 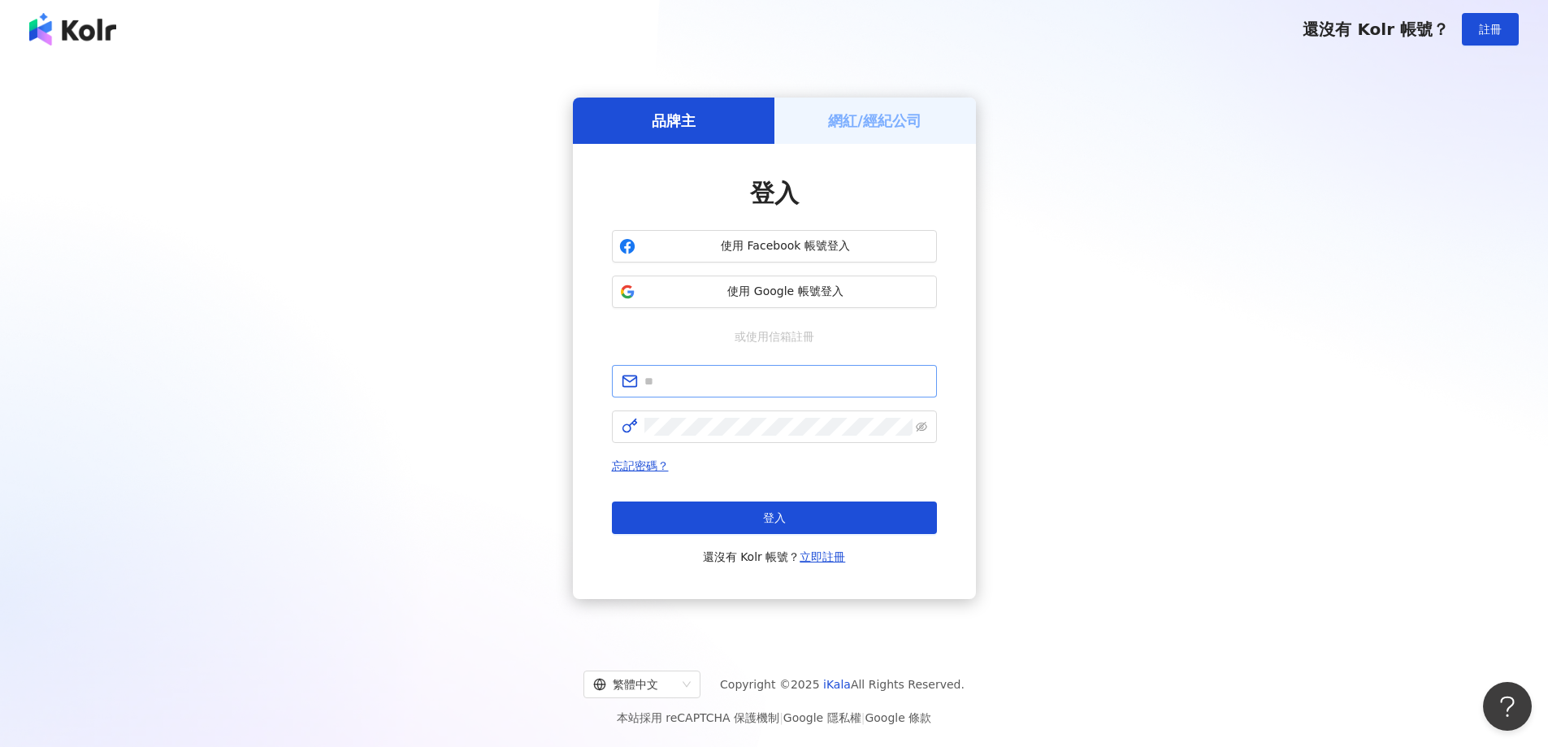 What do you see at coordinates (774, 336) in the screenshot?
I see `span: 或使用信箱註冊` at bounding box center [774, 336].